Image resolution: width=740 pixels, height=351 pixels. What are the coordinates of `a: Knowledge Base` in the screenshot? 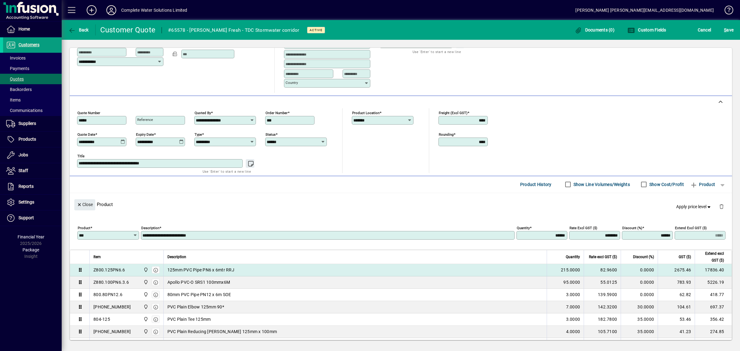 It's located at (726, 11).